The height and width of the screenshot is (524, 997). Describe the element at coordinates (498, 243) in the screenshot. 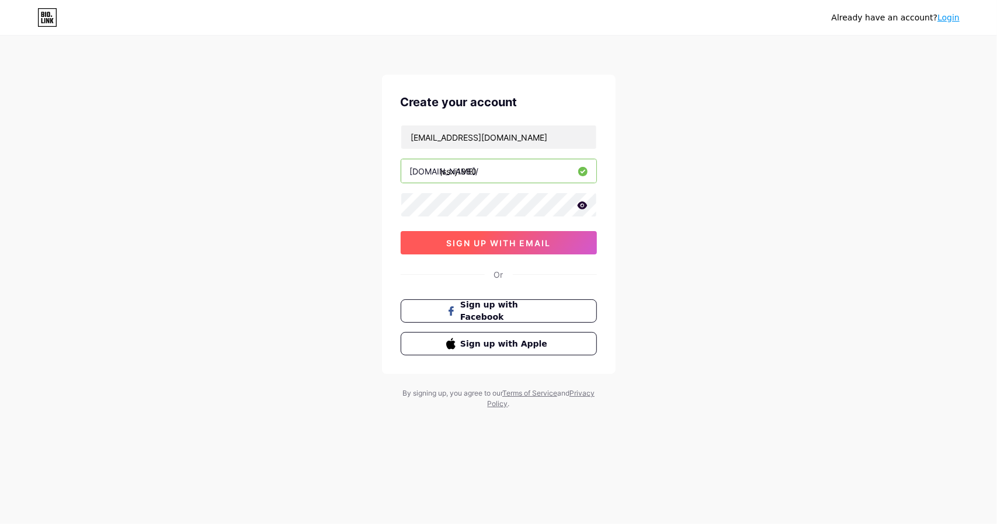

I see `span: sign up with email` at that location.